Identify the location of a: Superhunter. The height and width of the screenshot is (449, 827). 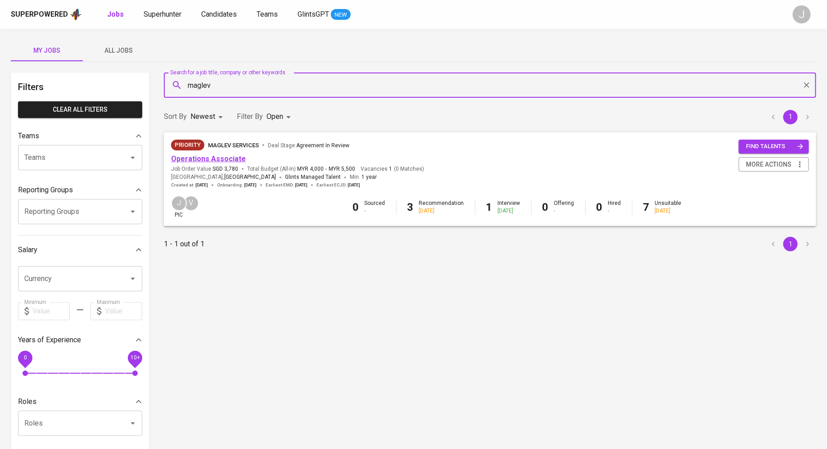
(163, 14).